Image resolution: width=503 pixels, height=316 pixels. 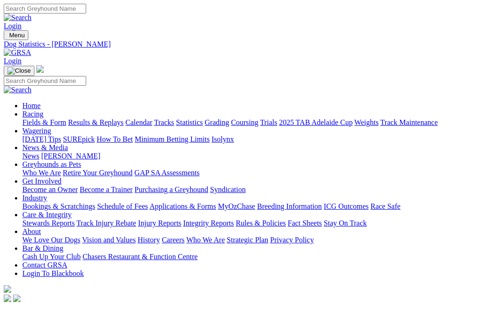 I want to click on a: Greyhounds as Pets, so click(x=52, y=164).